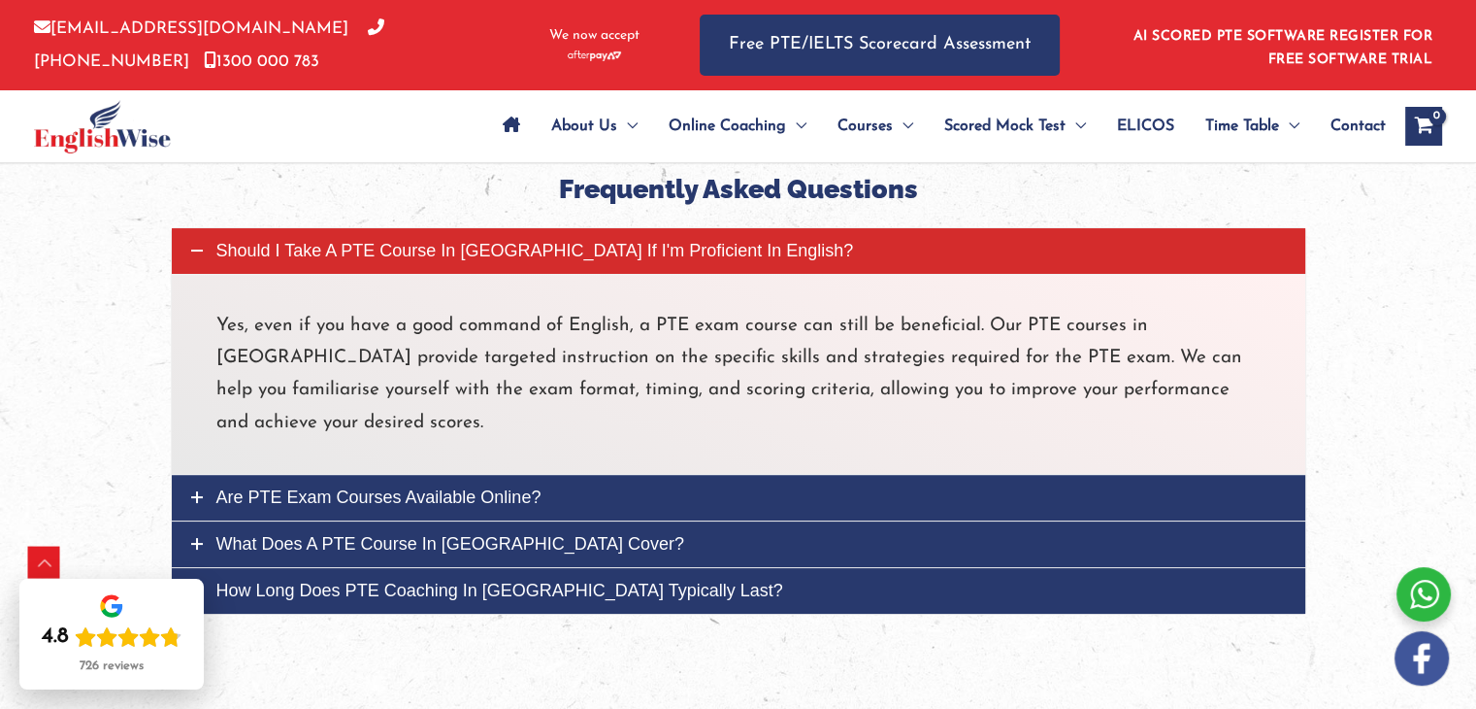  What do you see at coordinates (875, 126) in the screenshot?
I see `a: CoursesMenu Toggle` at bounding box center [875, 126].